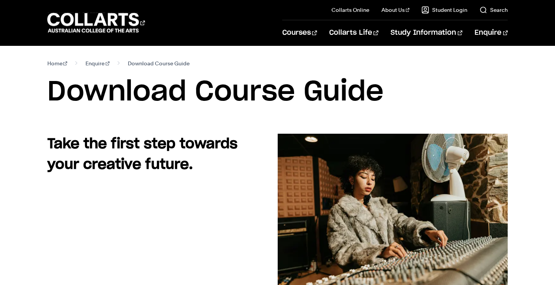 The image size is (555, 285). I want to click on a: About Us, so click(396, 10).